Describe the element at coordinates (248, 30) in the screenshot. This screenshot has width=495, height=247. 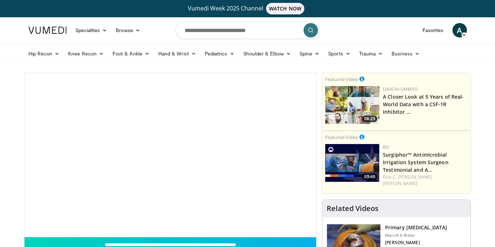
I see `input: Search topics, interventions` at that location.